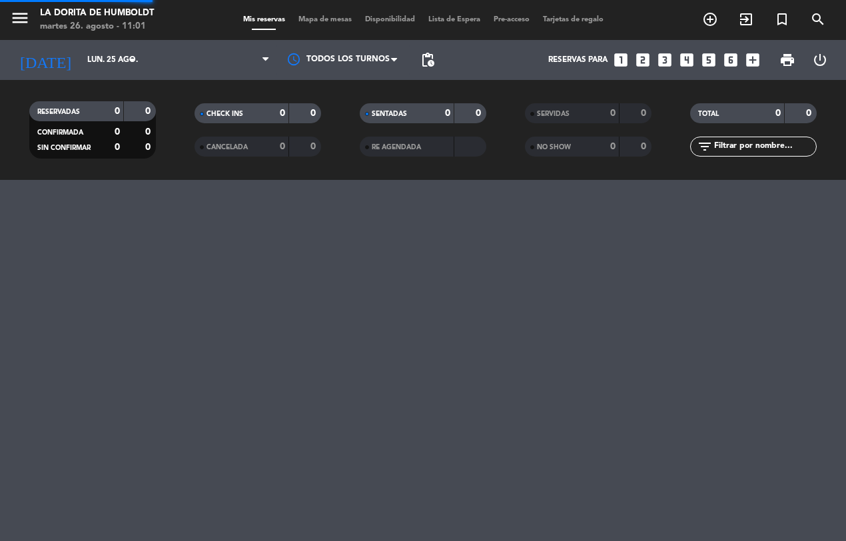 This screenshot has height=541, width=846. I want to click on span: RE AGENDADA, so click(396, 147).